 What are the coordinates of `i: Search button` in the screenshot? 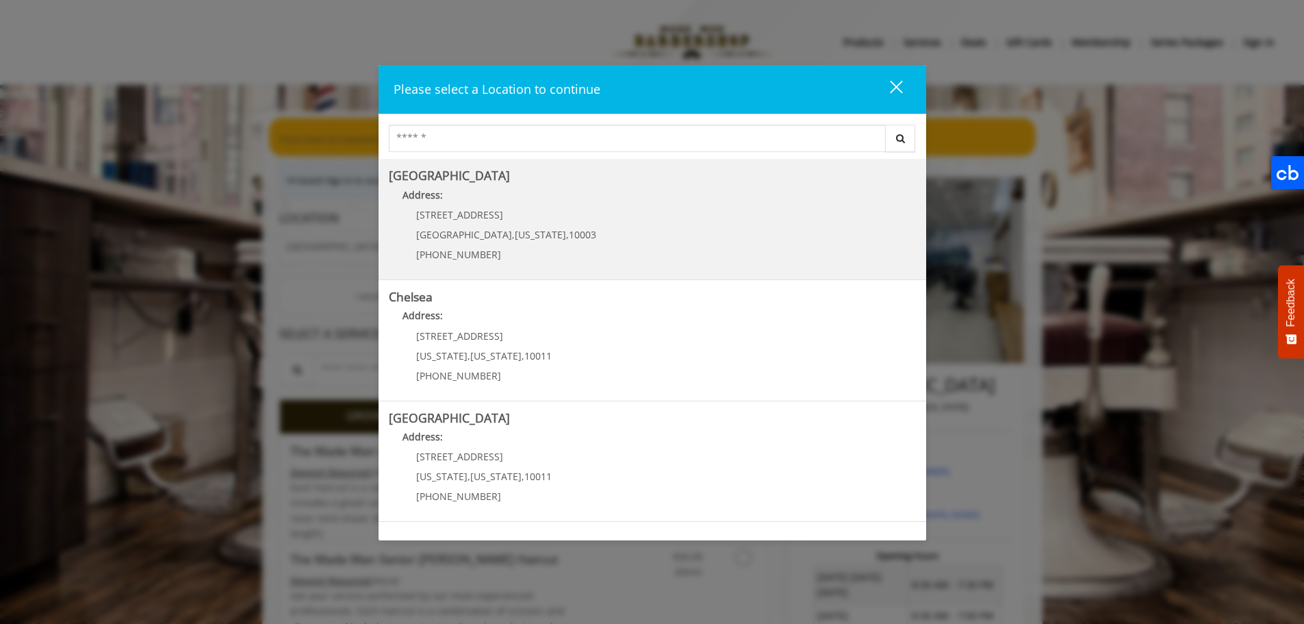 It's located at (900, 138).